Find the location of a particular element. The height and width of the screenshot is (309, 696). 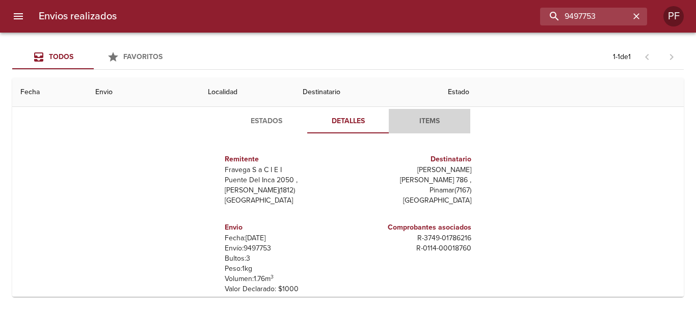

p: Fravega S a C I E I is located at coordinates (284, 170).